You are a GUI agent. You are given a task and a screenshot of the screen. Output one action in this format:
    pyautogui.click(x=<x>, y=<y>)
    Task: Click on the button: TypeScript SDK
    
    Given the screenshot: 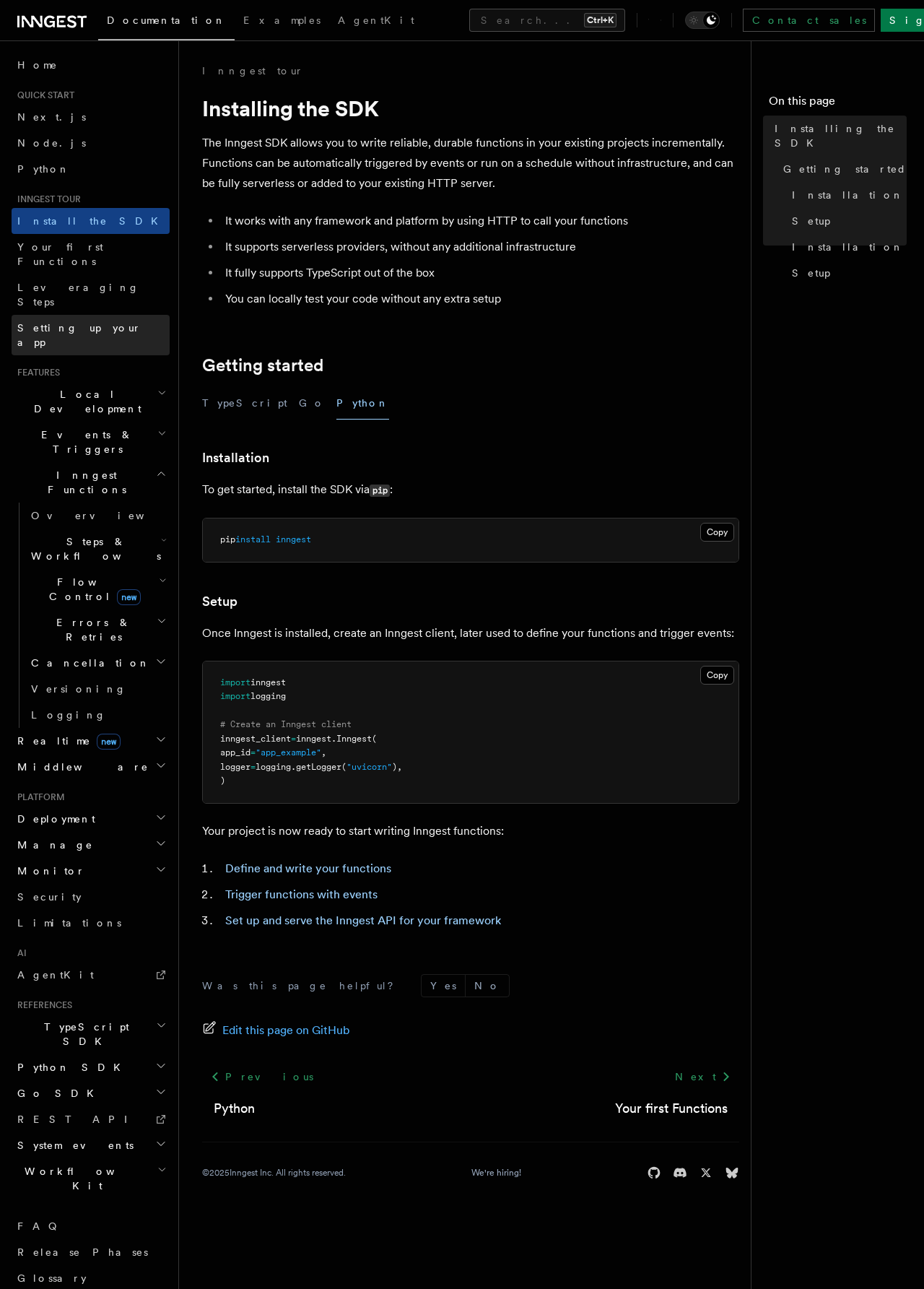 What is the action you would take?
    pyautogui.click(x=90, y=1034)
    